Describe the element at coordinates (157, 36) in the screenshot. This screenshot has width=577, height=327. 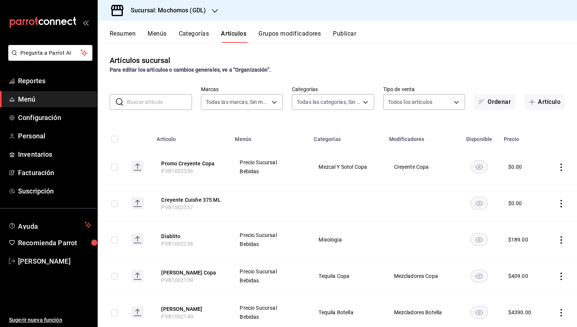
I see `button: Menús` at that location.